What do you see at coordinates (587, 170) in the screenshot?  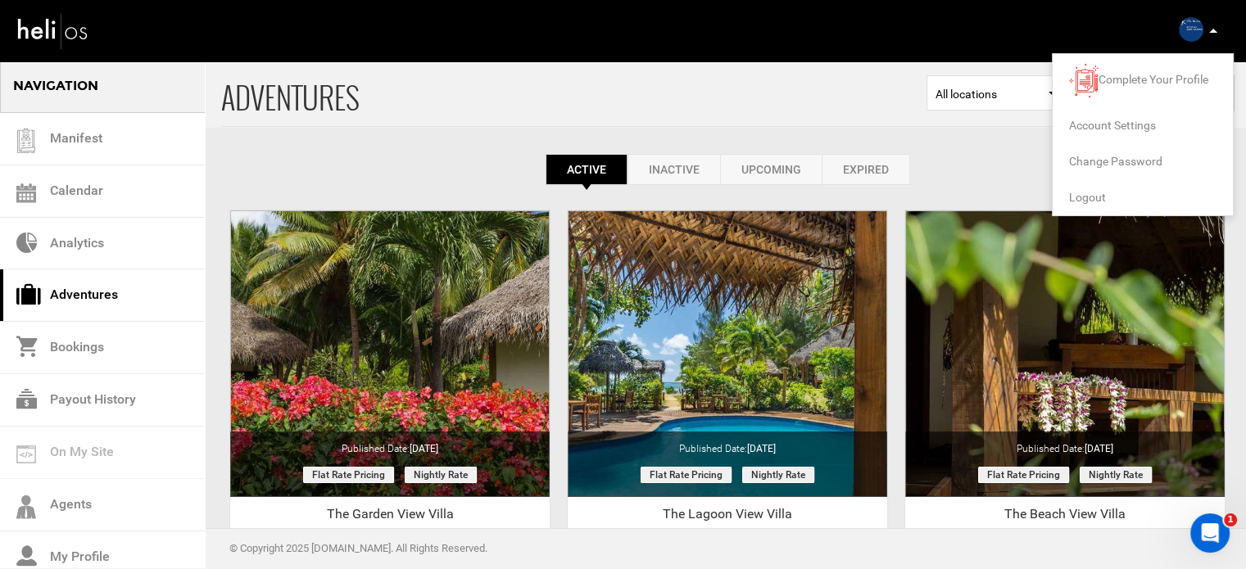 I see `a: Active` at bounding box center [587, 170].